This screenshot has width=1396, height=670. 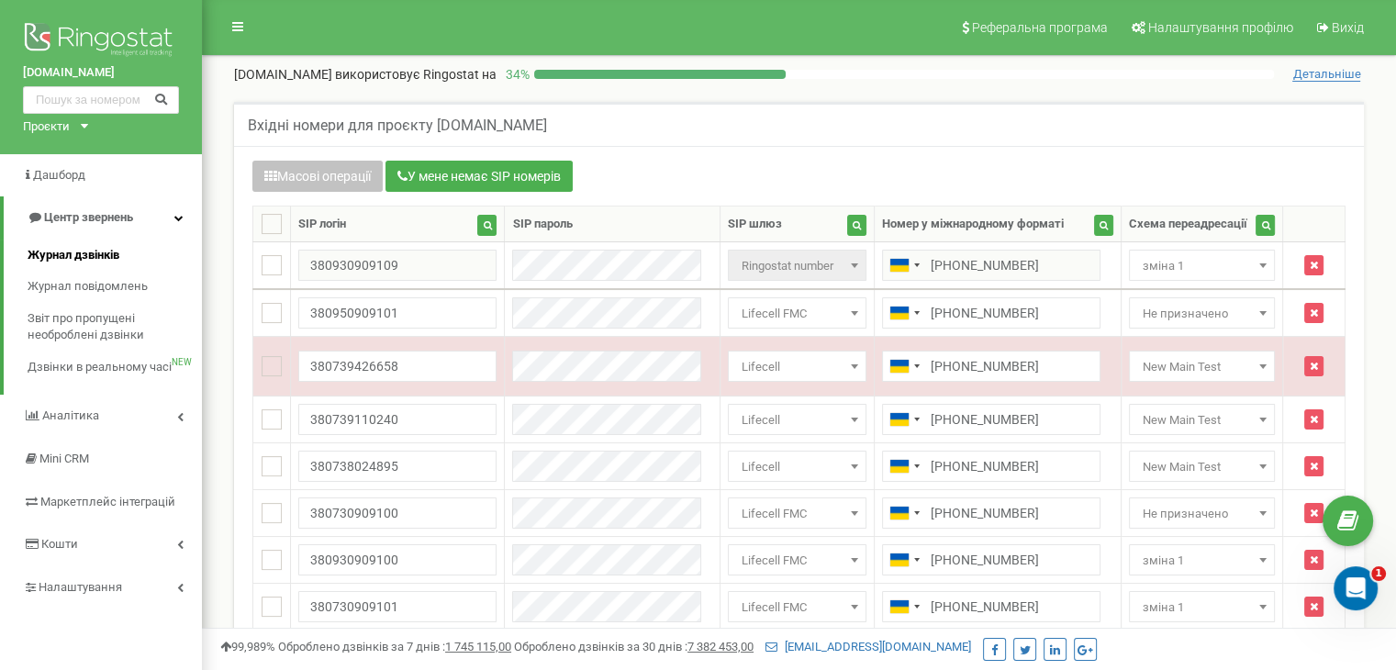 I want to click on img: Ringostat logo, so click(x=101, y=41).